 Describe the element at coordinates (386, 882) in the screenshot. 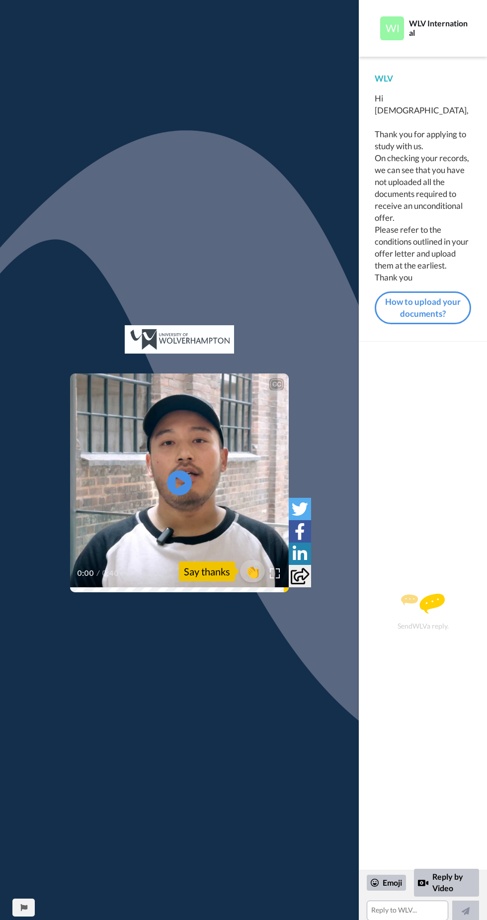

I see `div: Emoji` at that location.